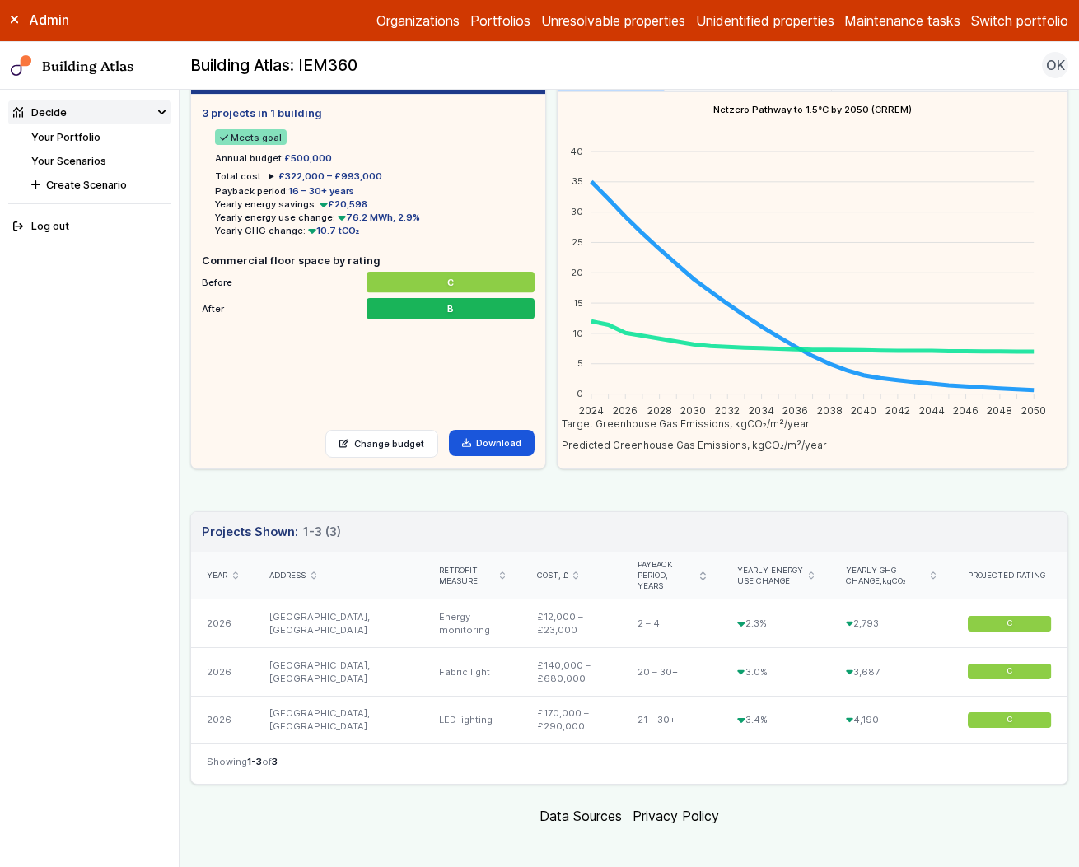 The height and width of the screenshot is (867, 1079). I want to click on tspan: 2036, so click(795, 409).